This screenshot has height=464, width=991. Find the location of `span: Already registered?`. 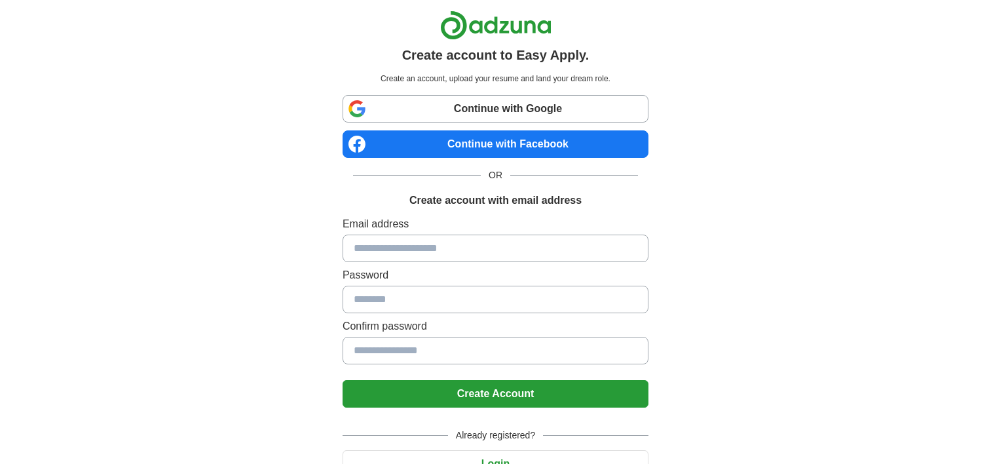

span: Already registered? is located at coordinates (495, 435).